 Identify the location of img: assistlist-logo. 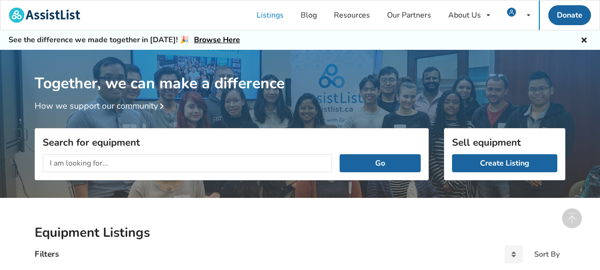
(45, 15).